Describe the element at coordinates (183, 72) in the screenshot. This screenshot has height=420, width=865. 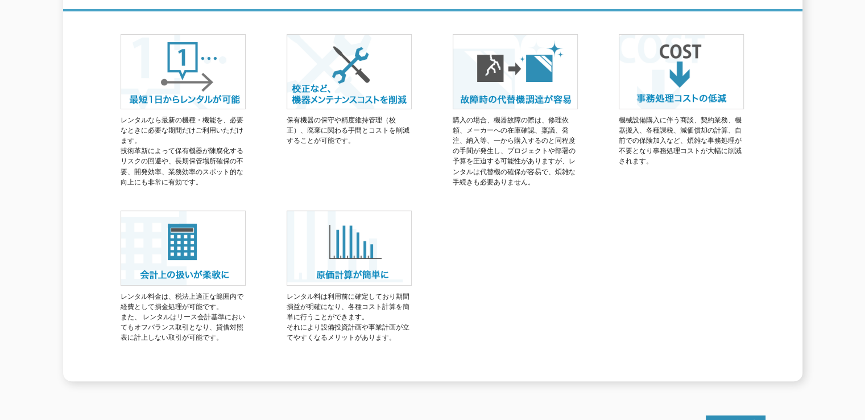
I see `img: 最短1日からレンタルが可能` at that location.